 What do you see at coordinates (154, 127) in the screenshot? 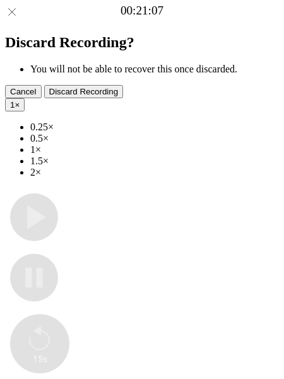
I see `li: 0.25×` at bounding box center [154, 127].